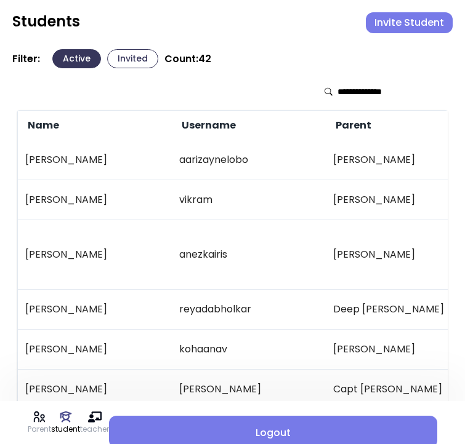  What do you see at coordinates (94, 423) in the screenshot?
I see `a: teacher` at bounding box center [94, 423].